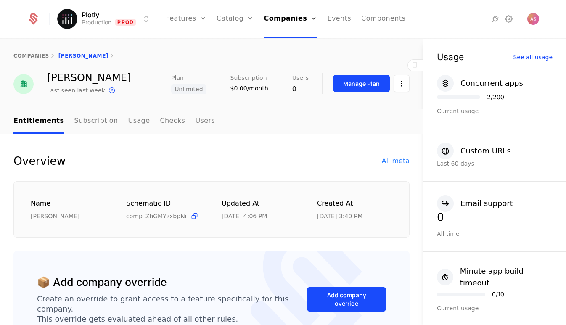 Image resolution: width=566 pixels, height=325 pixels. I want to click on div: 7/18/25, 3:40 PM, so click(340, 216).